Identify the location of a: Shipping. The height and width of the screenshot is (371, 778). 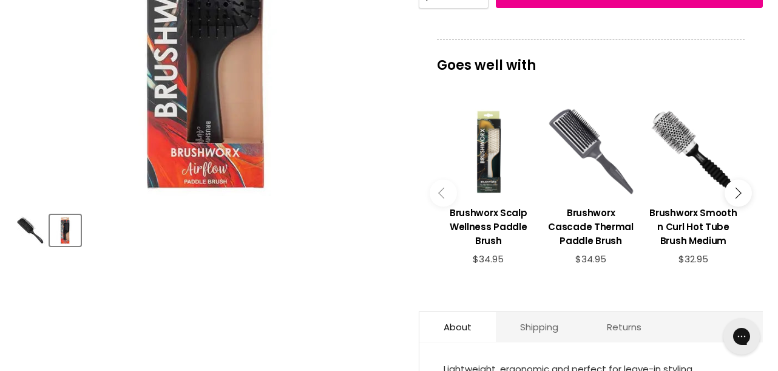
(539, 327).